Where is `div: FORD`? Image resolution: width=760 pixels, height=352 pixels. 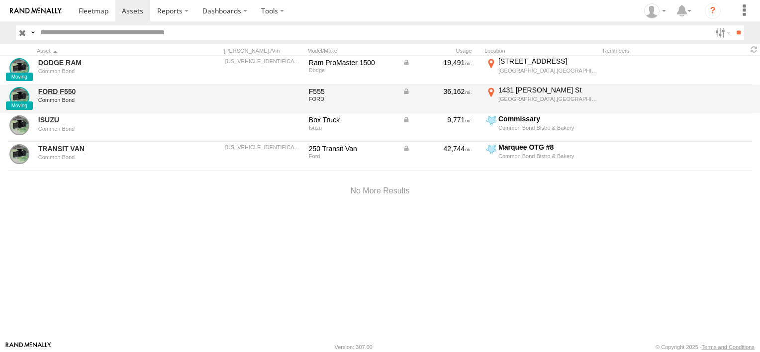
div: FORD is located at coordinates (352, 99).